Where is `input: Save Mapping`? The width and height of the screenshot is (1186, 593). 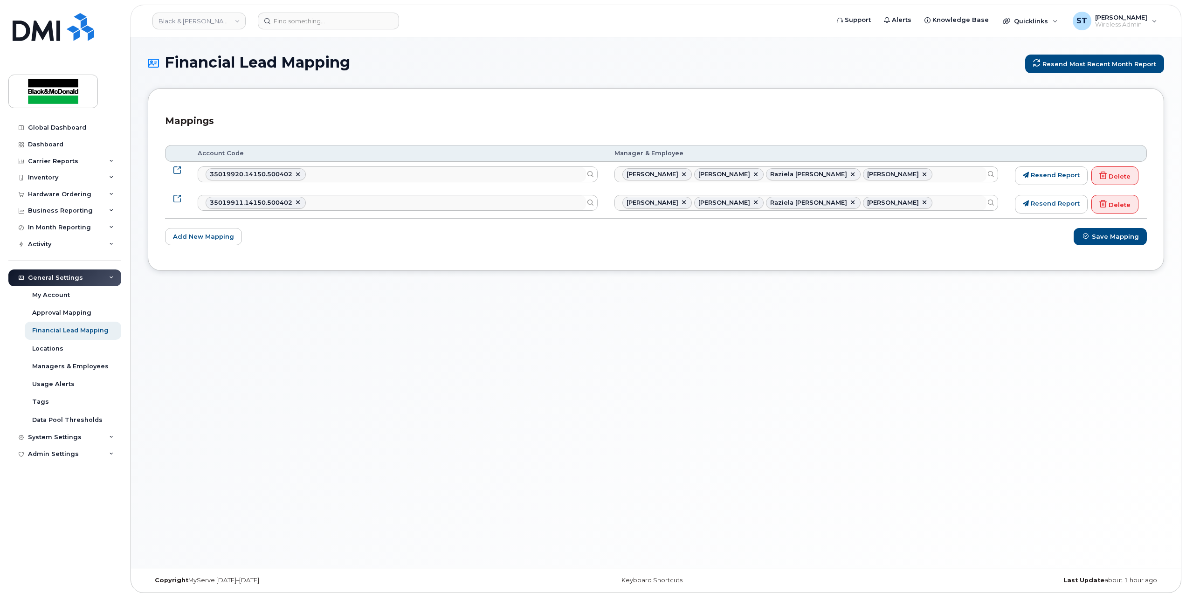 input: Save Mapping is located at coordinates (1110, 236).